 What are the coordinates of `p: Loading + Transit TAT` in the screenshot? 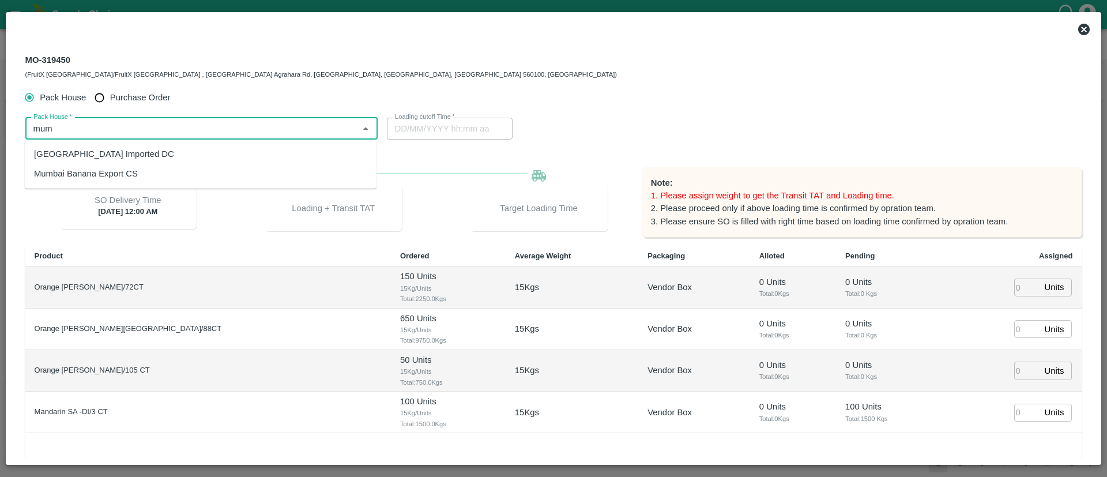 It's located at (333, 208).